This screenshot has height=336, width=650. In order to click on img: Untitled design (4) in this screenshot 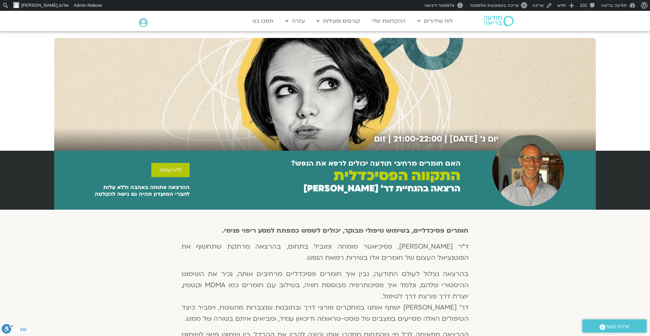, I will do `click(528, 170)`.